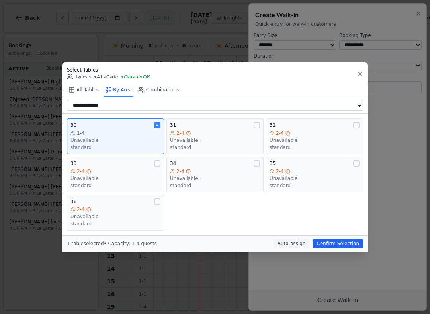 This screenshot has height=314, width=430. What do you see at coordinates (79, 77) in the screenshot?
I see `span: 1 guests` at bounding box center [79, 77].